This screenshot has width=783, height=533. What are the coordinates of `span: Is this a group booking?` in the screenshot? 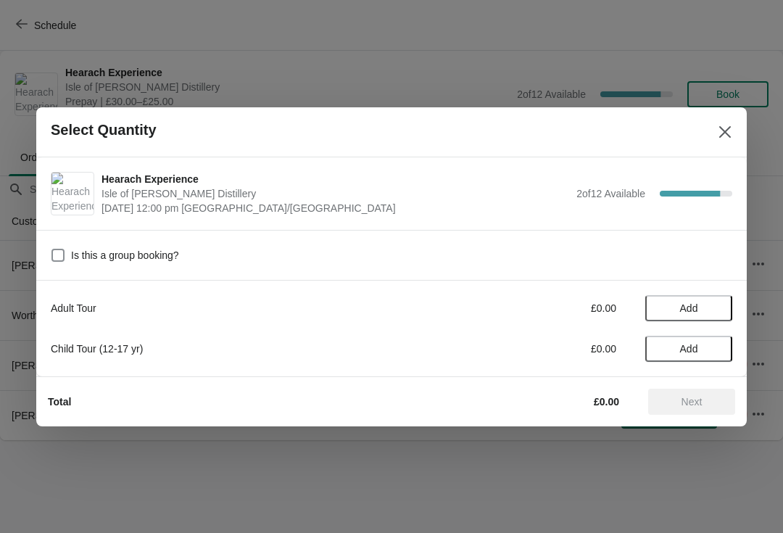 It's located at (125, 255).